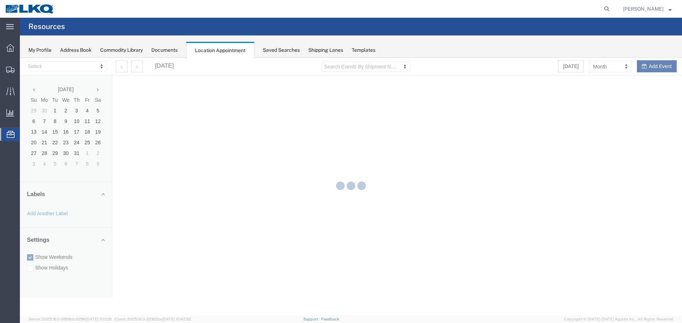 The height and width of the screenshot is (323, 682). Describe the element at coordinates (40, 50) in the screenshot. I see `div: My Profile` at that location.